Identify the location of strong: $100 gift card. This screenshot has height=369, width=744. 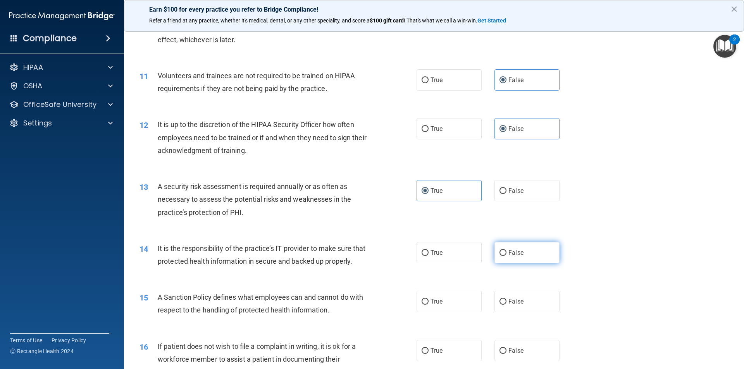
(387, 21).